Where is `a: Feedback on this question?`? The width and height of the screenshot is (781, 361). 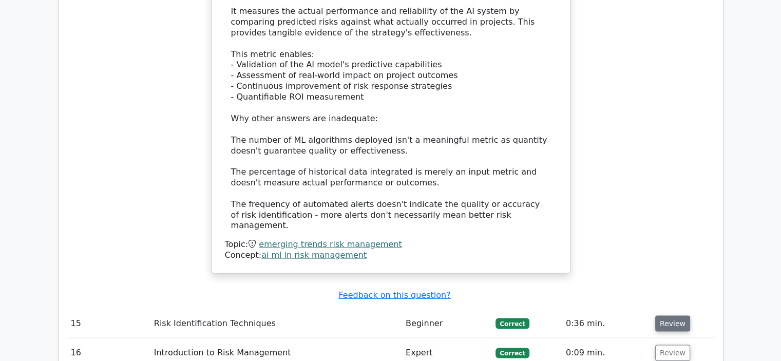 a: Feedback on this question? is located at coordinates (394, 294).